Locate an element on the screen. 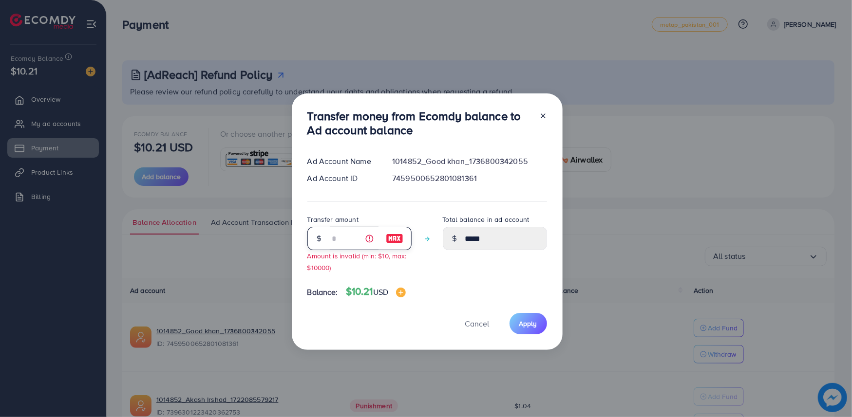 This screenshot has height=417, width=852. div: Ad Account Name is located at coordinates (342, 161).